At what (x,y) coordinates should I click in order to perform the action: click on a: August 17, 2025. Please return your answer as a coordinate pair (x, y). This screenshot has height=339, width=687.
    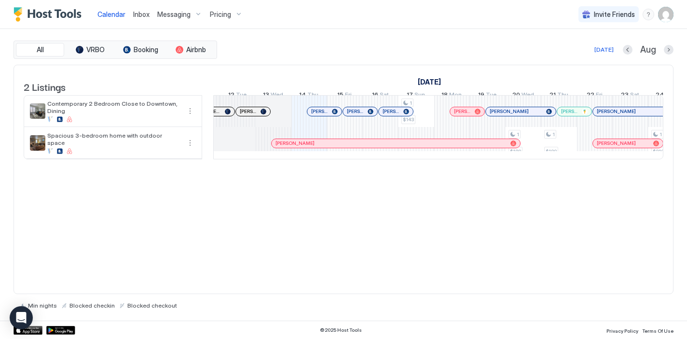
    Looking at the image, I should click on (416, 96).